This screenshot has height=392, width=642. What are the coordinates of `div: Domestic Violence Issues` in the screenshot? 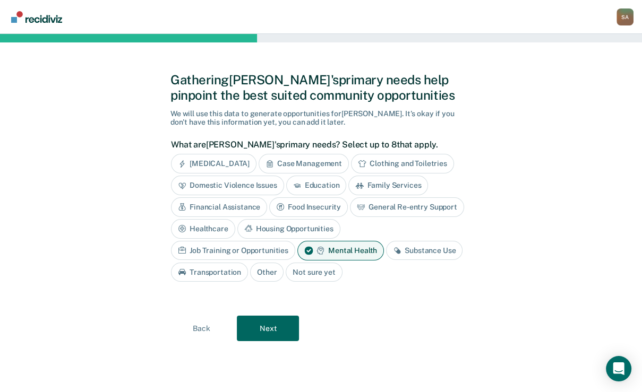 It's located at (227, 185).